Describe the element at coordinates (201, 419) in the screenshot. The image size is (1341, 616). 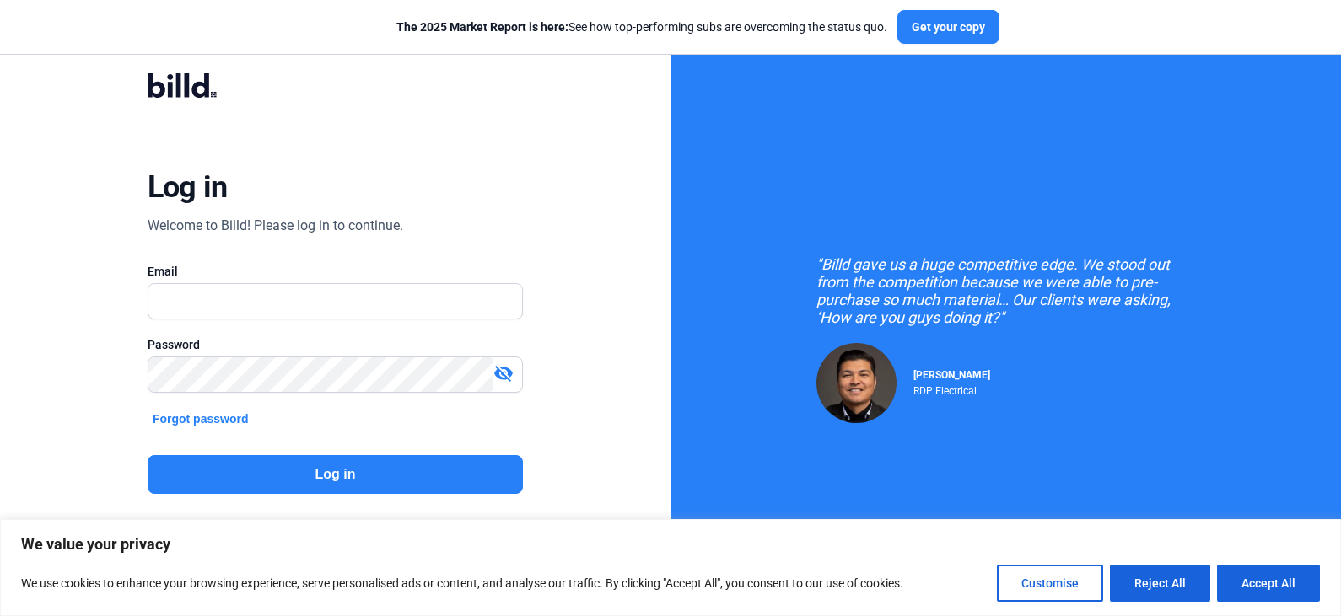
I see `button: Forgot password` at that location.